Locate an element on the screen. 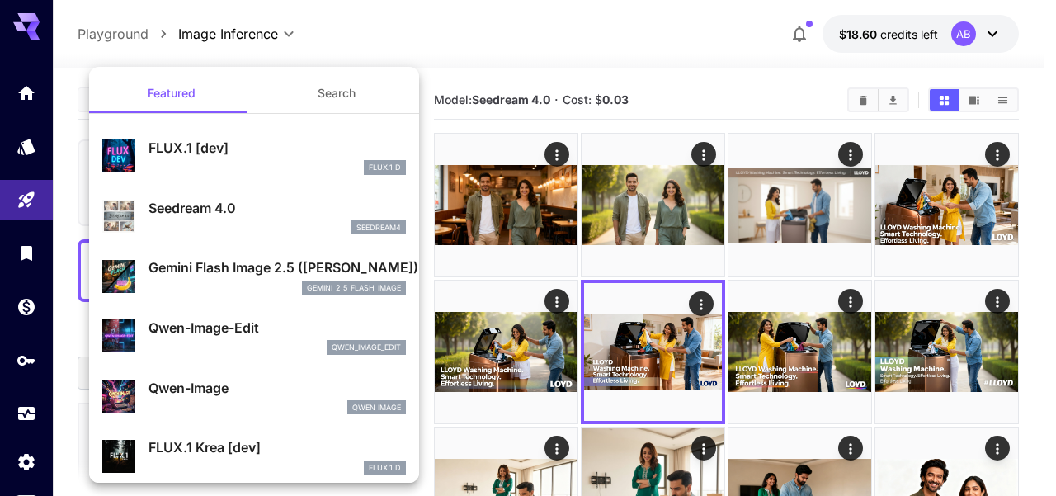 The height and width of the screenshot is (496, 1056). div: Seedream 4.0seedream4 is located at coordinates (254, 216).